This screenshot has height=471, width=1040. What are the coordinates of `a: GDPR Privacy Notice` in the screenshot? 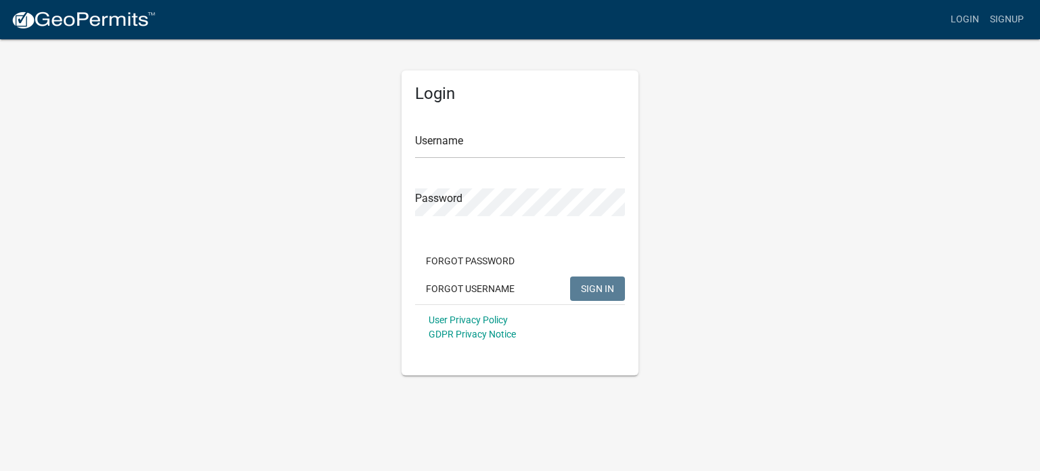 It's located at (472, 334).